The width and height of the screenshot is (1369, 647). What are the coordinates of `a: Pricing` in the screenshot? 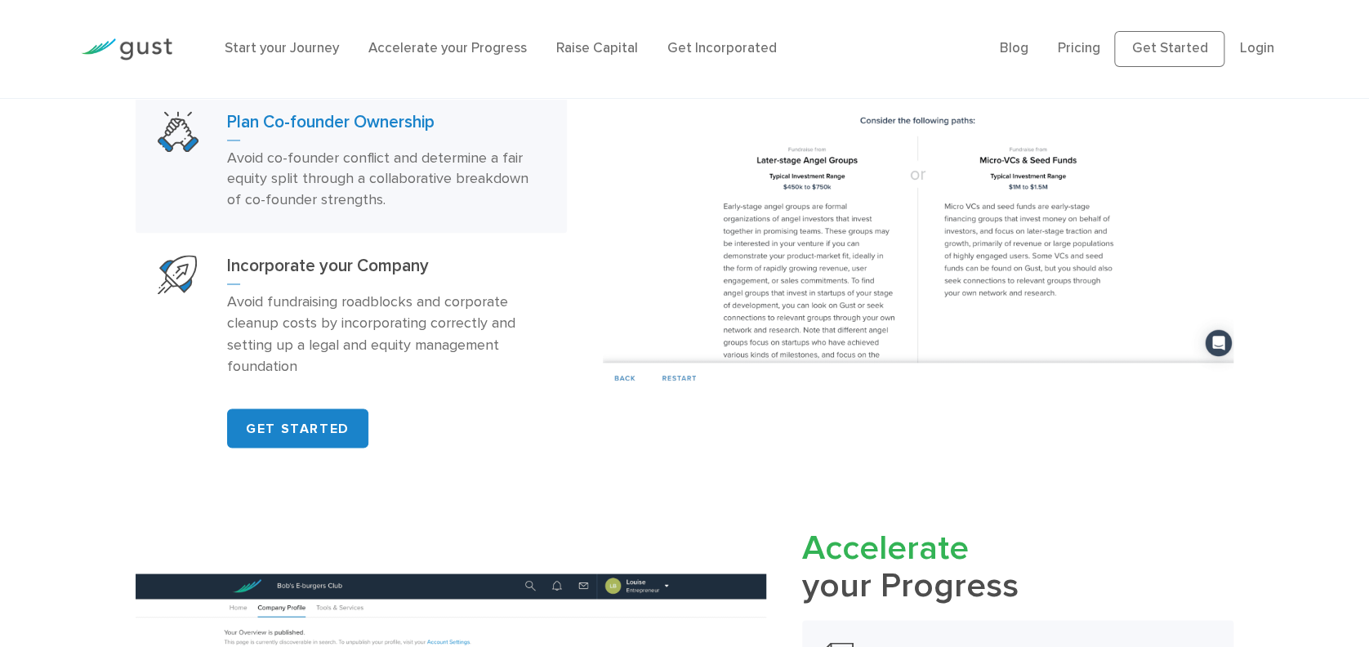 It's located at (1078, 48).